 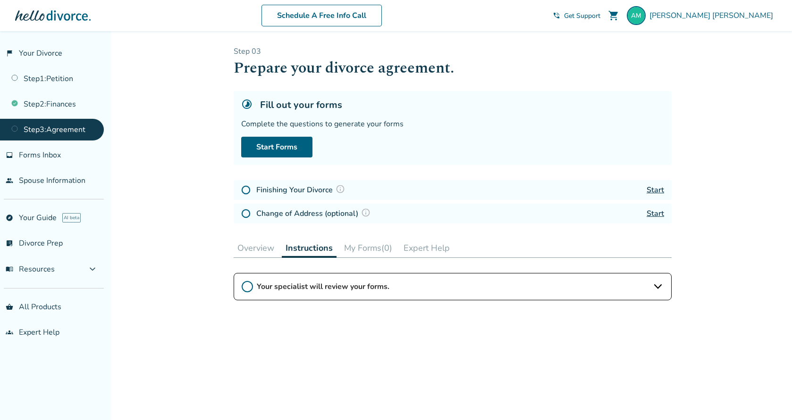 What do you see at coordinates (309, 248) in the screenshot?
I see `button: Instructions` at bounding box center [309, 248].